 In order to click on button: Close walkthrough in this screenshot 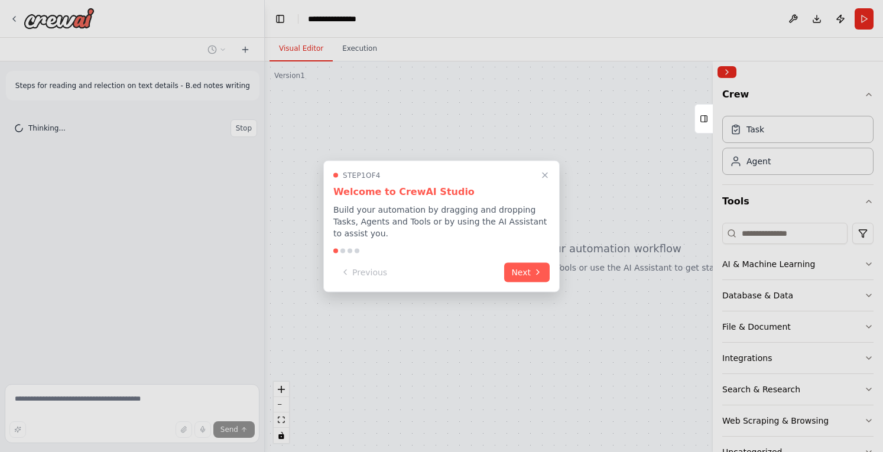, I will do `click(545, 175)`.